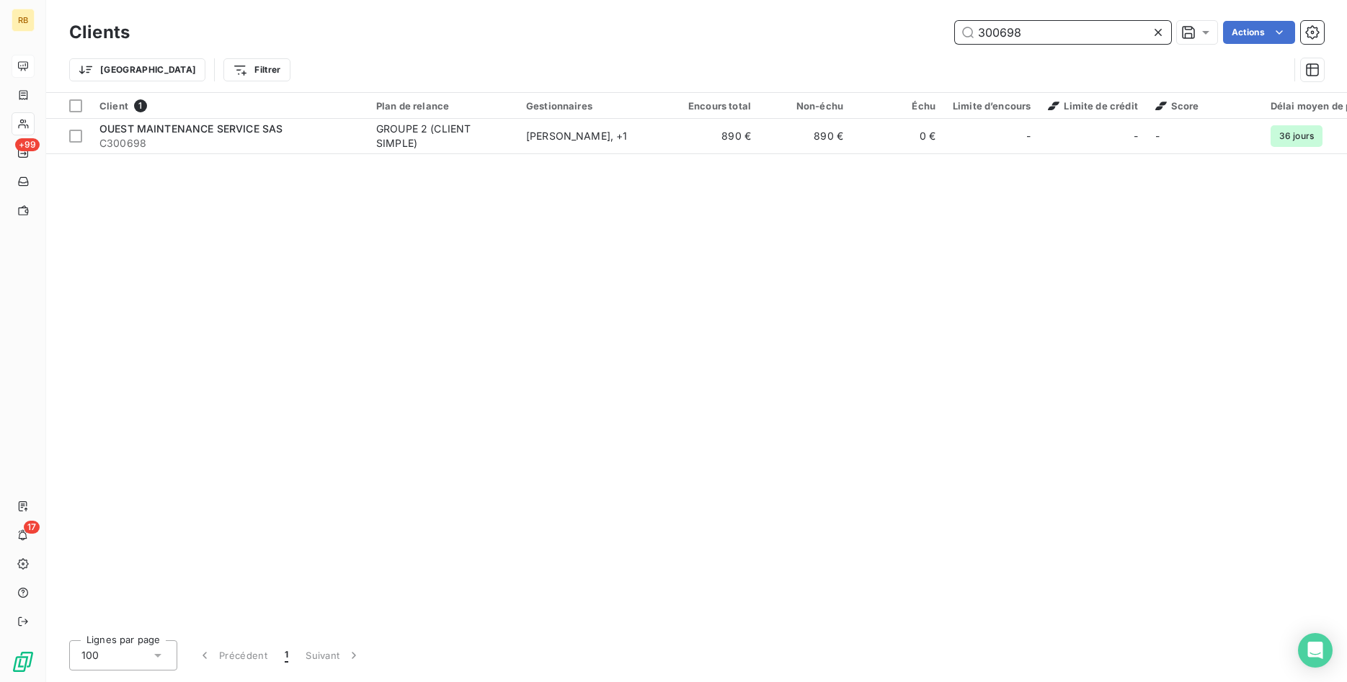 This screenshot has width=1347, height=682. I want to click on button: Filtrer, so click(257, 70).